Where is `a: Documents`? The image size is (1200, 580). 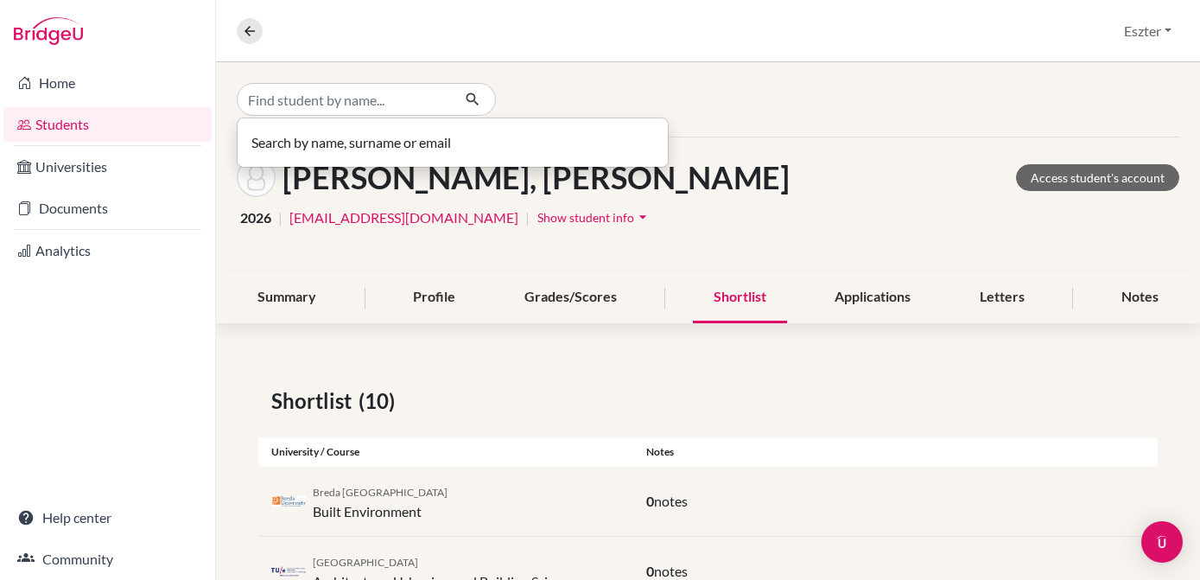 a: Documents is located at coordinates (107, 208).